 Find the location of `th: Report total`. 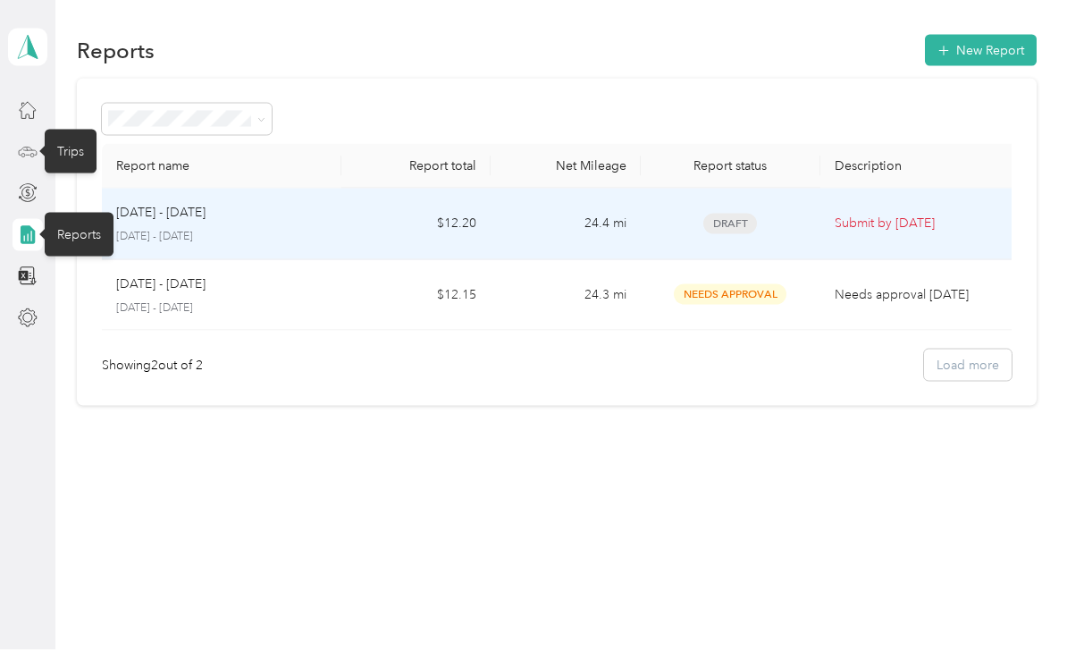

th: Report total is located at coordinates (416, 166).